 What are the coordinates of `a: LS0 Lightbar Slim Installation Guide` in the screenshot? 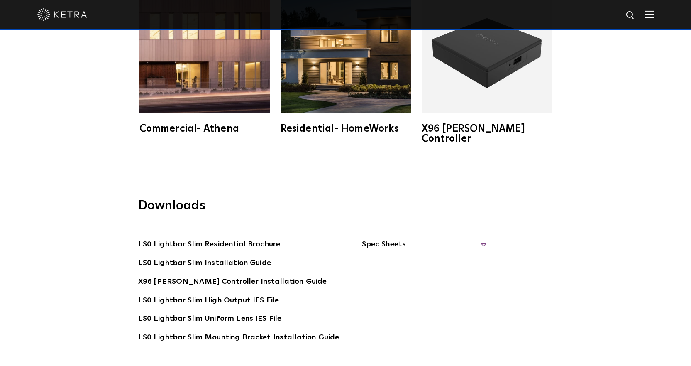 It's located at (205, 263).